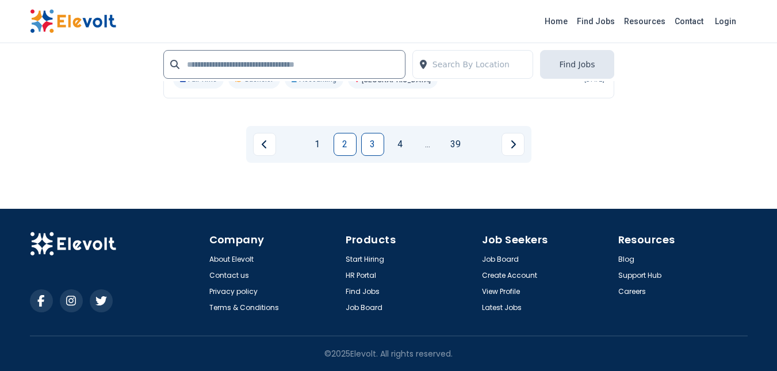 The image size is (777, 371). Describe the element at coordinates (513, 144) in the screenshot. I see `a: Next page` at that location.